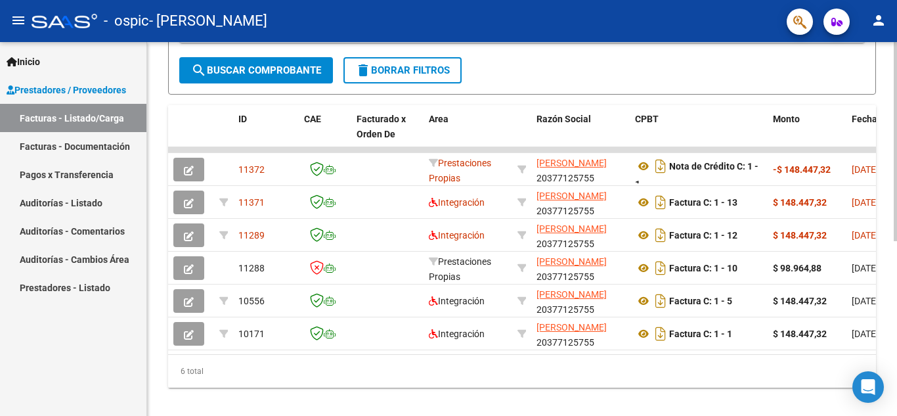 The width and height of the screenshot is (897, 416). What do you see at coordinates (704, 268) in the screenshot?
I see `strong: Factura C: 1 - 10` at bounding box center [704, 268].